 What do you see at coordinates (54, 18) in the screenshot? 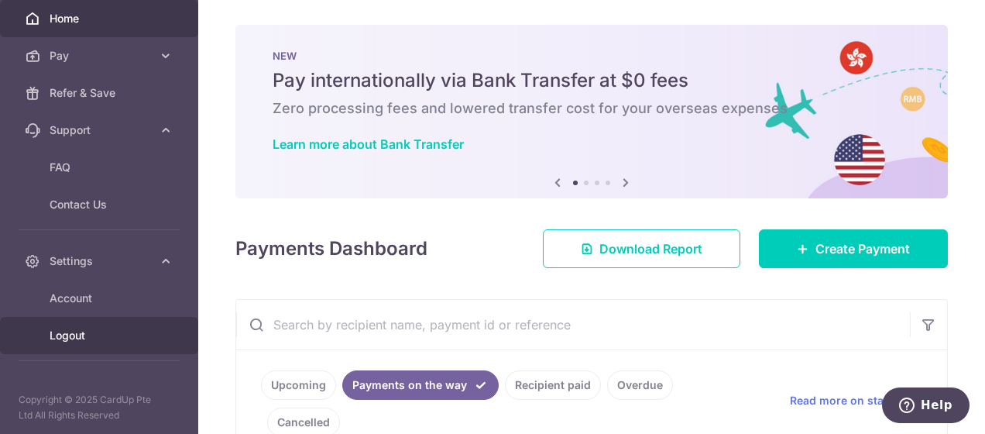
I see `span: Help` at bounding box center [54, 18].